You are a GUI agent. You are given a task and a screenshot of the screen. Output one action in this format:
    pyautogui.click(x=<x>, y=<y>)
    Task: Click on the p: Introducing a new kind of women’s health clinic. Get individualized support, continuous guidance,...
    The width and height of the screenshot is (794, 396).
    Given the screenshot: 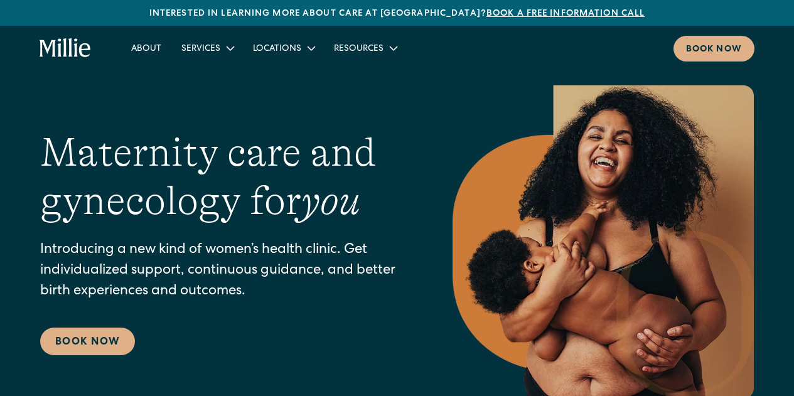 What is the action you would take?
    pyautogui.click(x=221, y=271)
    